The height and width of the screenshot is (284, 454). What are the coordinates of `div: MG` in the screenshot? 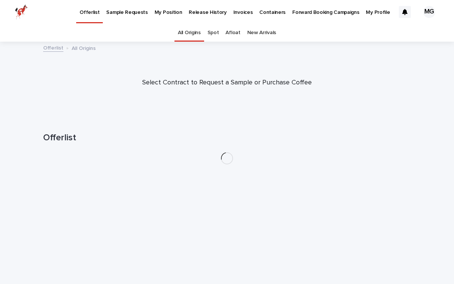 It's located at (430, 12).